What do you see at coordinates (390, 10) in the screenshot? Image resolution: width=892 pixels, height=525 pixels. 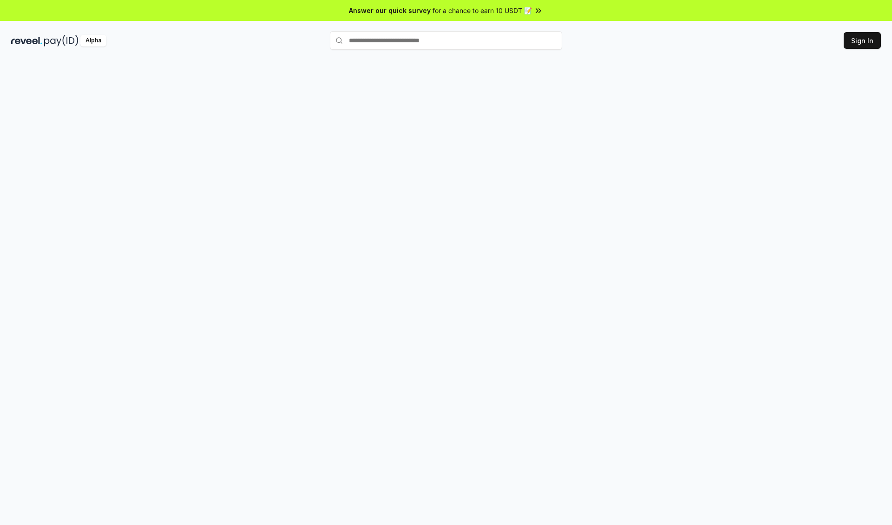 I see `span: Answer our quick survey` at bounding box center [390, 10].